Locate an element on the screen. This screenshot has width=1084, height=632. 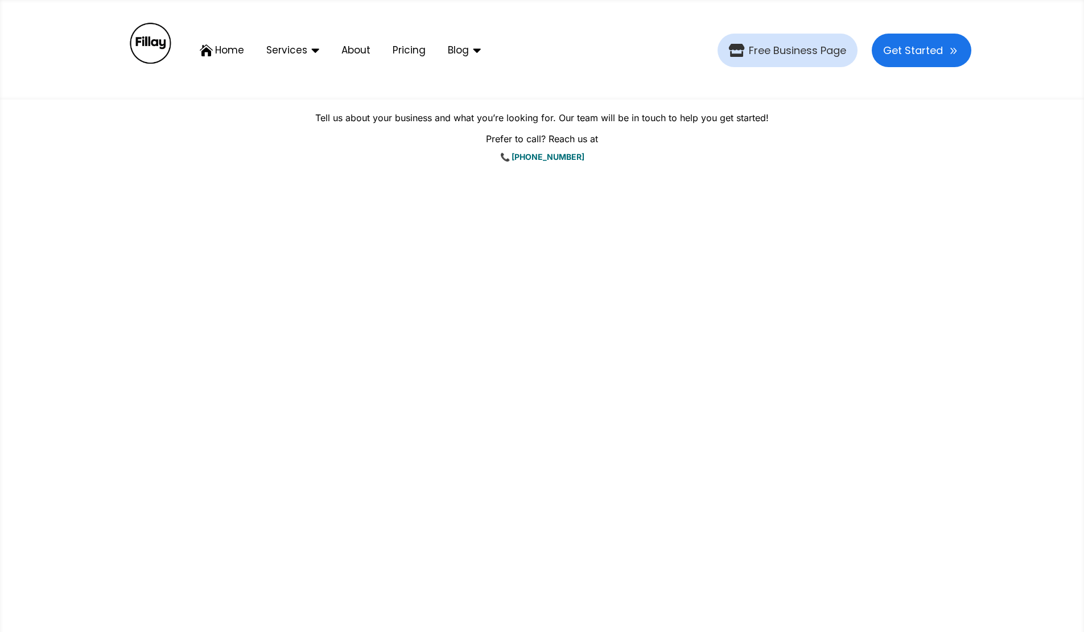
p: Prefer to call? Reach us at is located at coordinates (543, 139).